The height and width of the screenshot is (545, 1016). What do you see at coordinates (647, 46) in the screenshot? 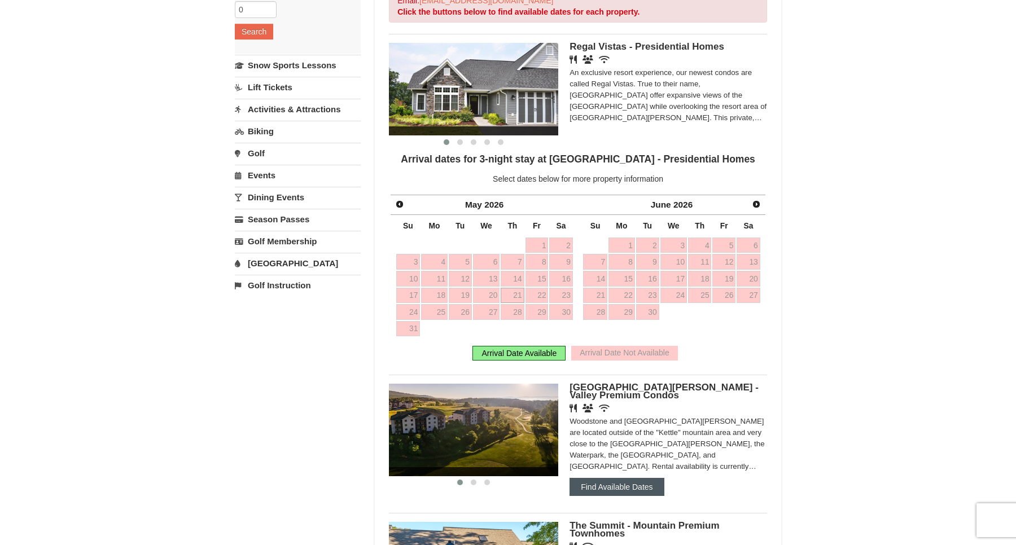
I see `span: Regal Vistas - Presidential Homes` at bounding box center [647, 46].